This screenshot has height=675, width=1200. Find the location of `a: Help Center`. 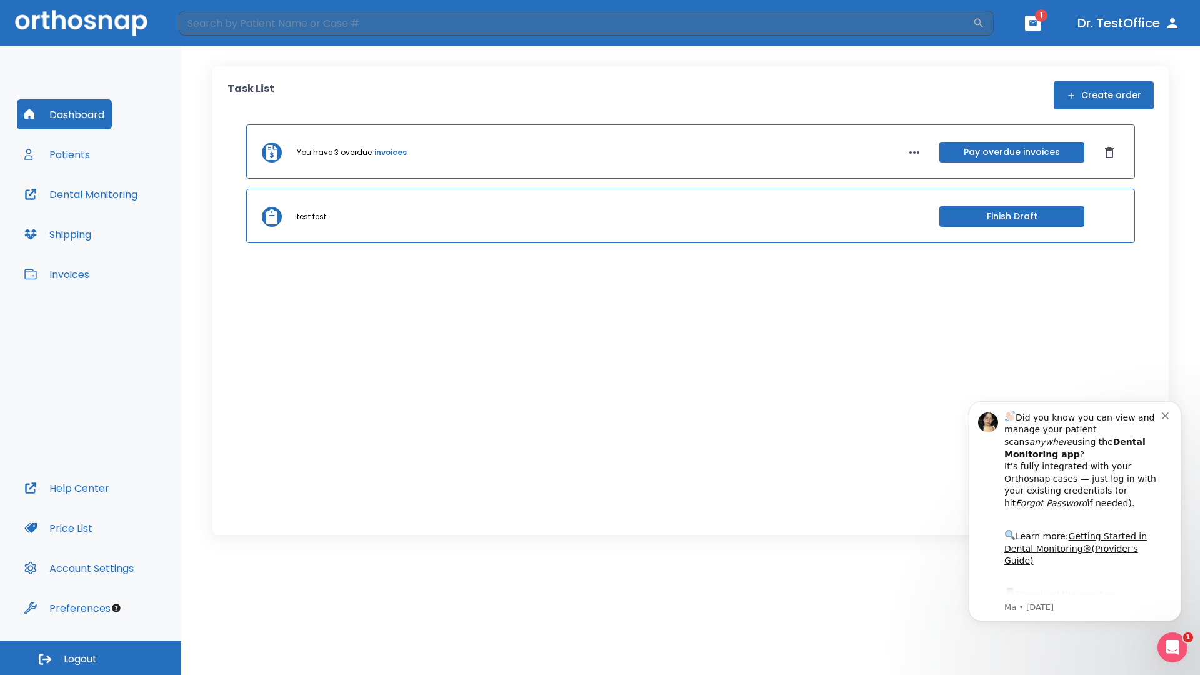

a: Help Center is located at coordinates (67, 488).